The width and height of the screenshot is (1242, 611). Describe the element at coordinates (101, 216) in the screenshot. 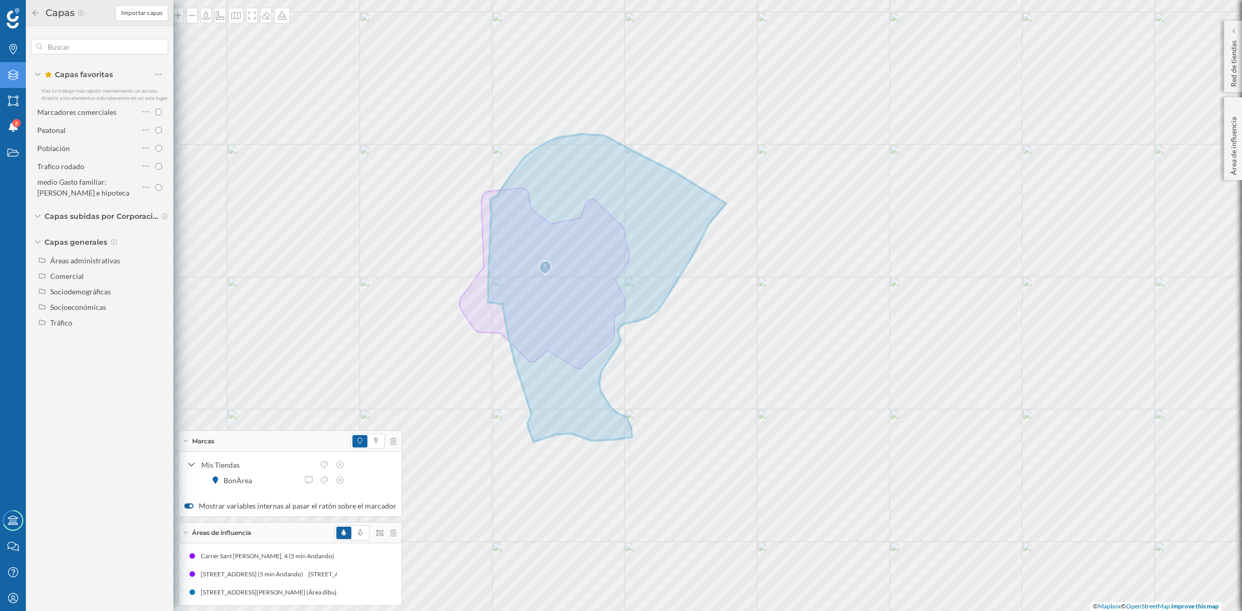

I see `span: Capas subidas por Corporación Alimentaria Guissona (BonÀrea)` at that location.